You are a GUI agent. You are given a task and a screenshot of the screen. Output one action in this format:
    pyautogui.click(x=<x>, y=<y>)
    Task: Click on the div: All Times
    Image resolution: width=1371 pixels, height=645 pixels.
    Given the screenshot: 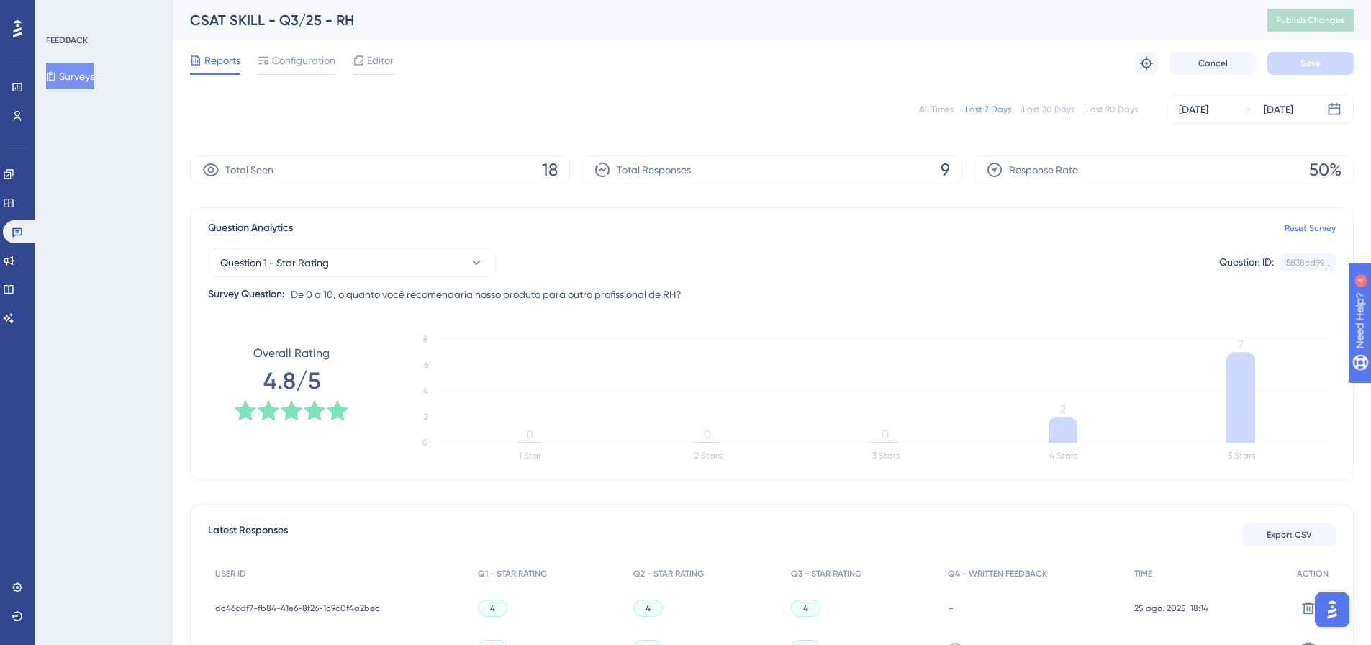 What is the action you would take?
    pyautogui.click(x=936, y=109)
    